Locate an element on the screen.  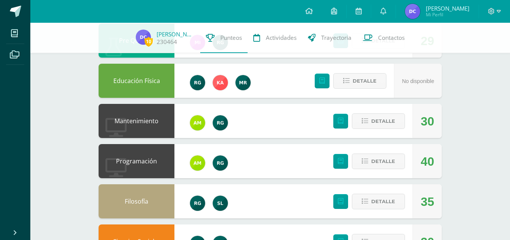
span: Trayectoria is located at coordinates (336, 38).